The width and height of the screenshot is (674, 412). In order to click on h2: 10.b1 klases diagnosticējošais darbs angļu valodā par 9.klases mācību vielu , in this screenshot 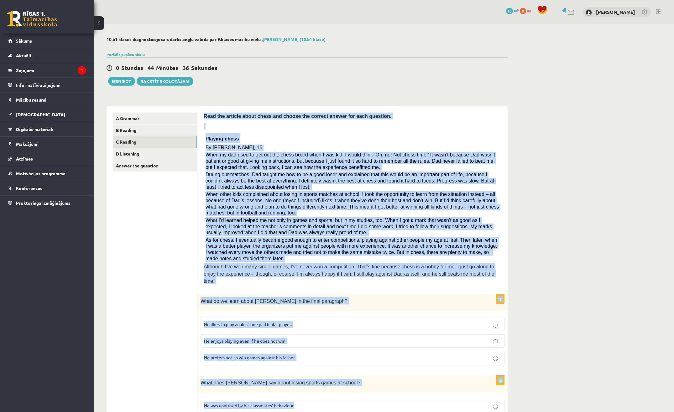, I will do `click(307, 39)`.